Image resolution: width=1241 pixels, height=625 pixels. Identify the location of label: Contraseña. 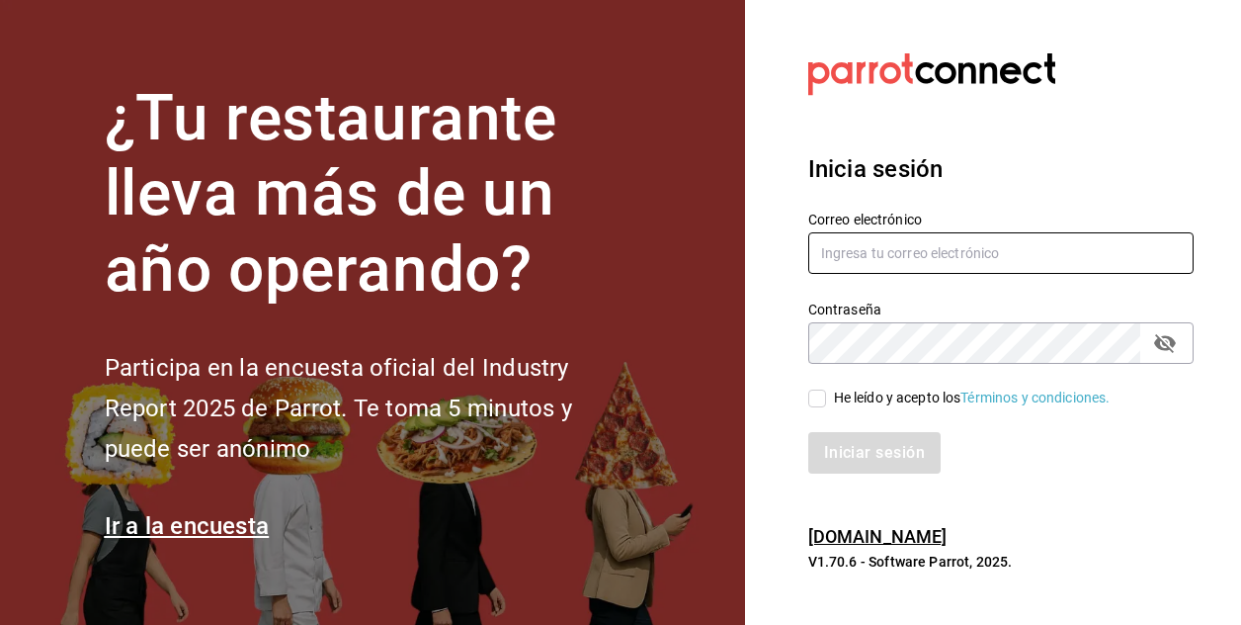
(1001, 308).